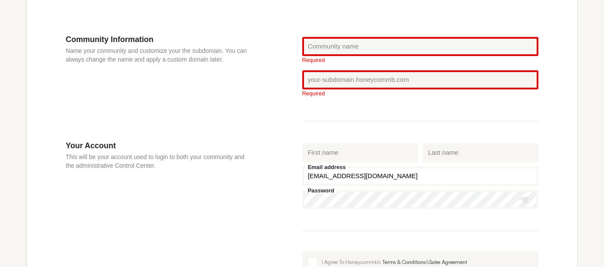  Describe the element at coordinates (421, 176) in the screenshot. I see `input: Email address` at that location.